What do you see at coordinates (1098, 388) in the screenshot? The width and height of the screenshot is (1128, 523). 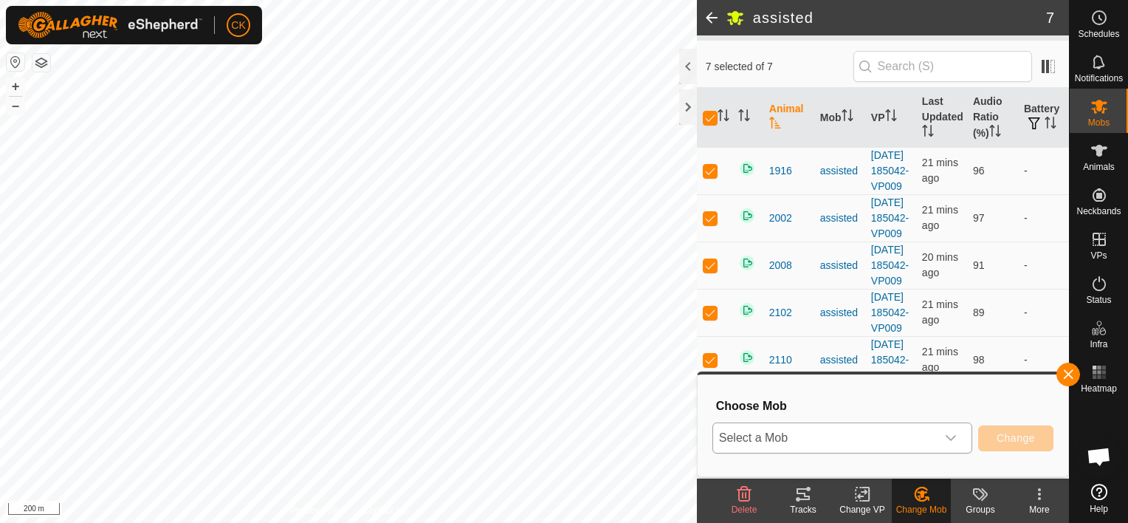 I see `span: Heatmap` at bounding box center [1098, 388].